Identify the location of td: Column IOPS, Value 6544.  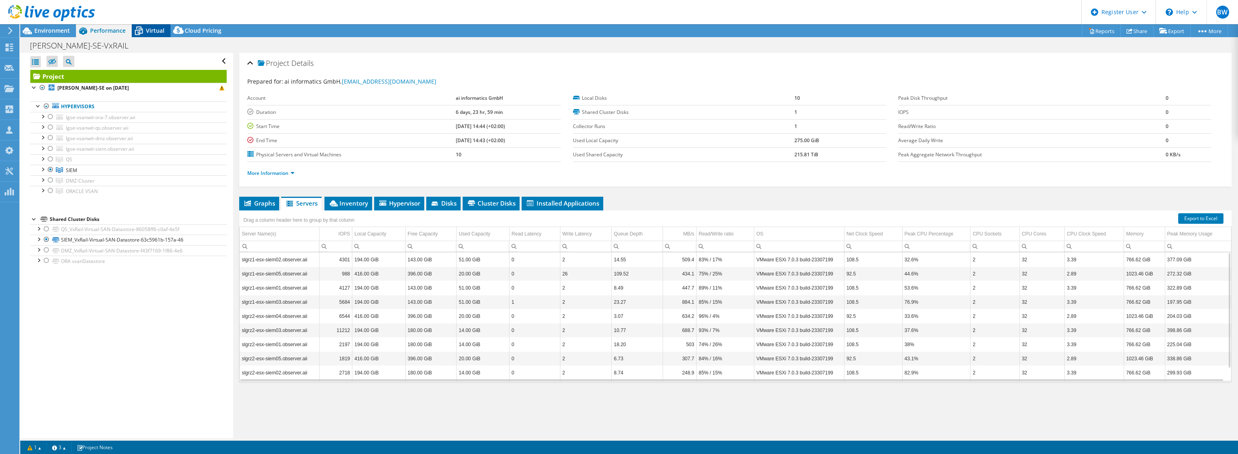
(335, 316).